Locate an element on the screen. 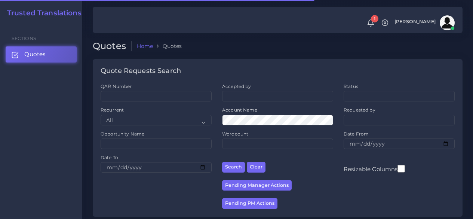  span: 1 is located at coordinates (375, 19).